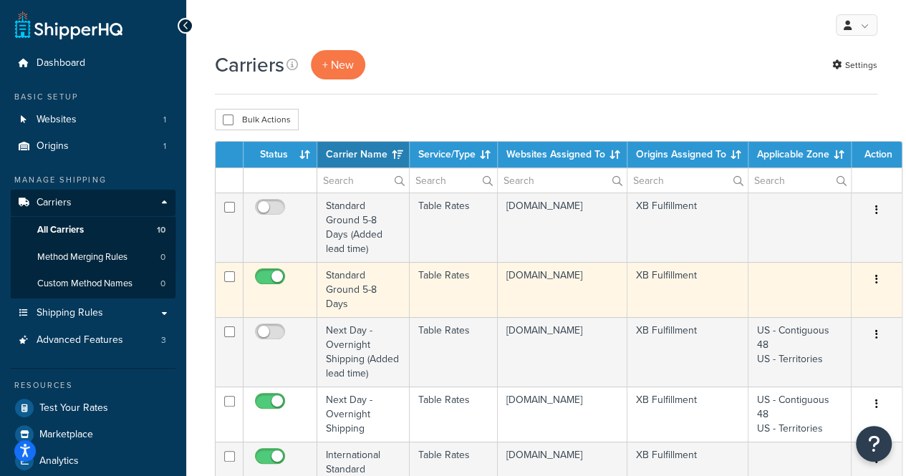  What do you see at coordinates (363, 227) in the screenshot?
I see `td: Standard Ground 5-8 Days (Added lead time)` at bounding box center [363, 227].